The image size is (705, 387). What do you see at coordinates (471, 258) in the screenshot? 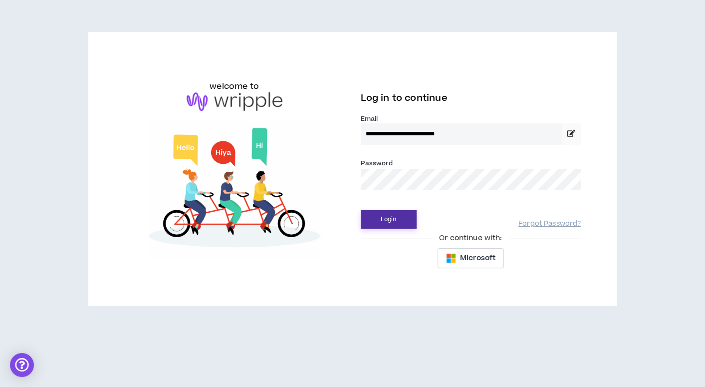
I see `button: Microsoft` at bounding box center [471, 258].